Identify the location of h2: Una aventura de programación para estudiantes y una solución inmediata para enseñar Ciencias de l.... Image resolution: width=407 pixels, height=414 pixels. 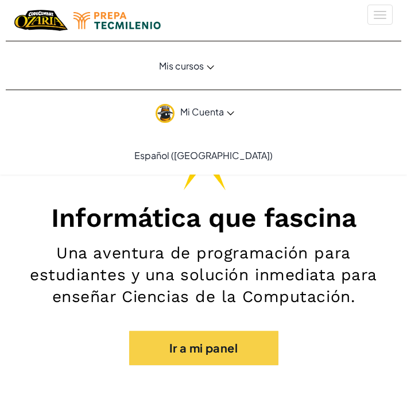
(203, 275).